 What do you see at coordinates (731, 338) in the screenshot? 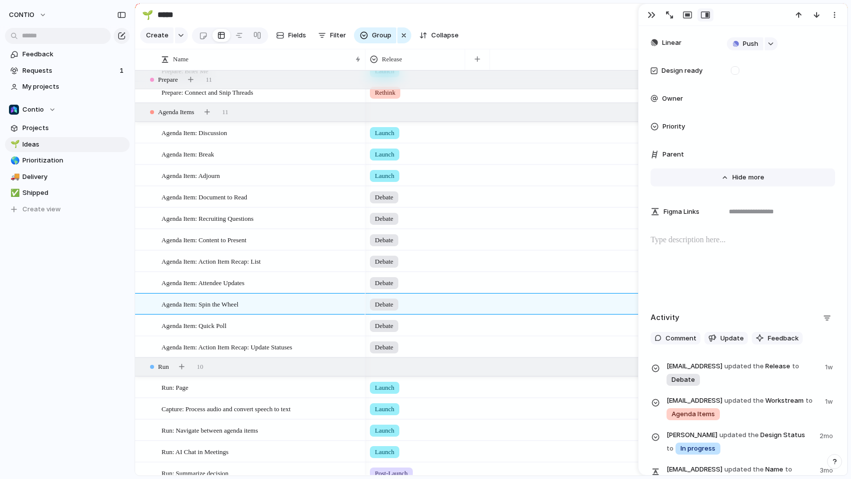
I see `span: Update` at bounding box center [731, 338].